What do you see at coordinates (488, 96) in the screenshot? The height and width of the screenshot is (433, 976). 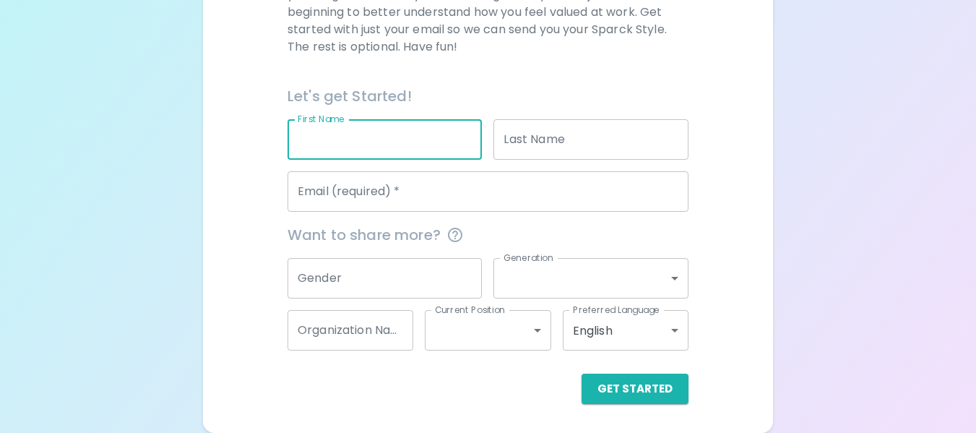 I see `h6: Let's get Started!` at bounding box center [488, 96].